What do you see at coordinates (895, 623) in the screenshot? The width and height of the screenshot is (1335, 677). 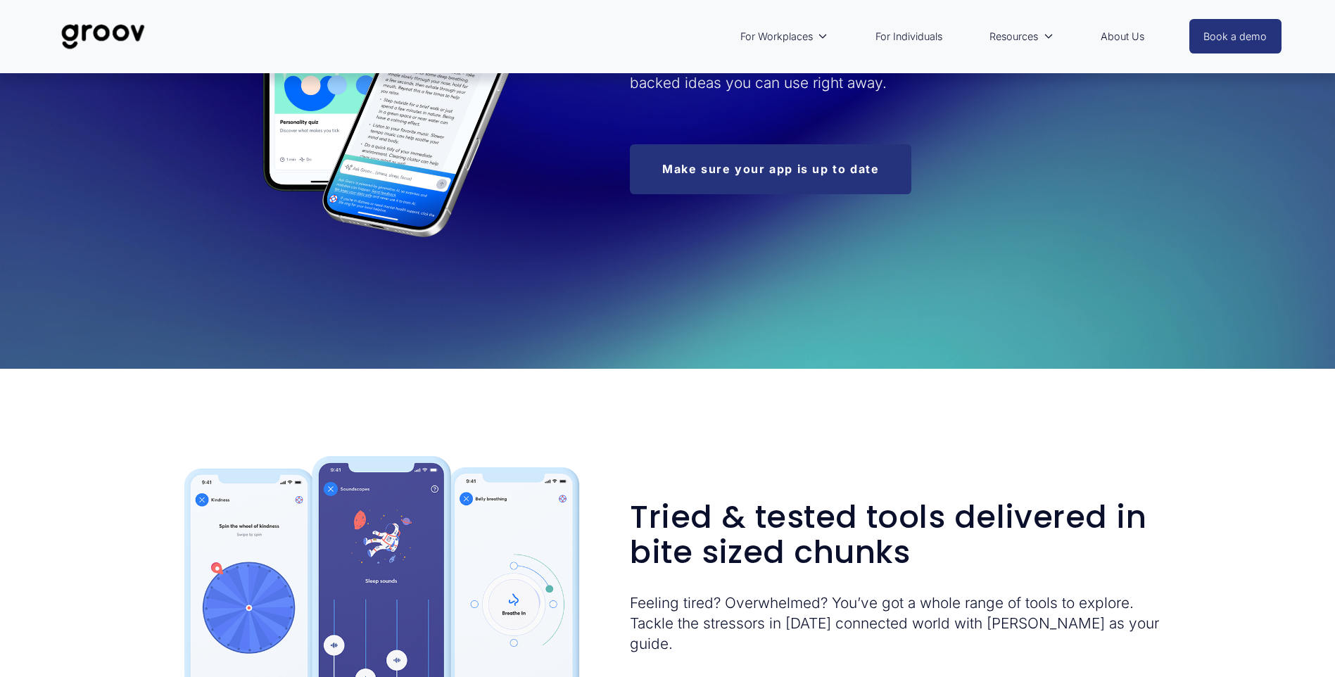 I see `p: Feeling tired? Overwhelmed? You’ve got a whole range of tools to explore. Tackle the stressors in...` at bounding box center [895, 623].